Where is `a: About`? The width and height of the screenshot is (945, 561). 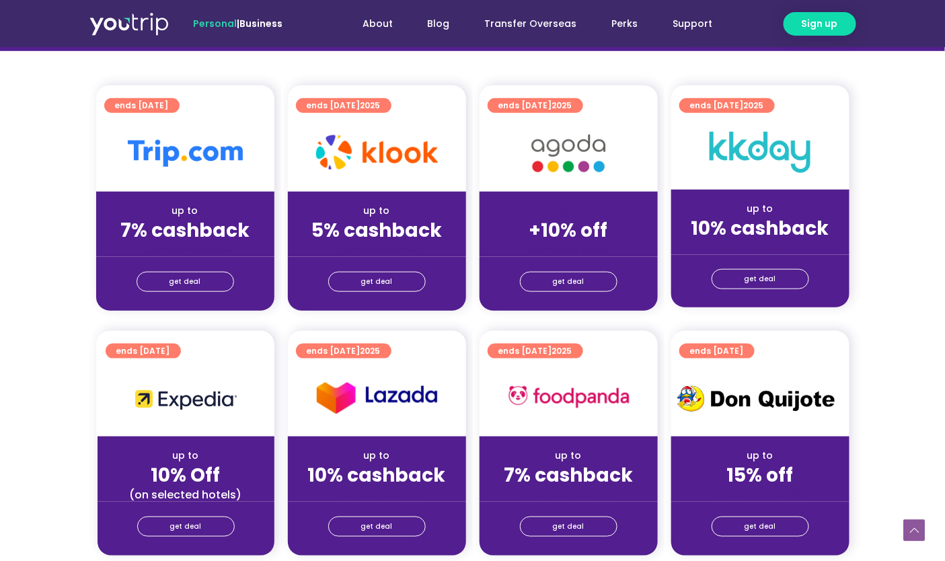
a: About is located at coordinates (377, 24).